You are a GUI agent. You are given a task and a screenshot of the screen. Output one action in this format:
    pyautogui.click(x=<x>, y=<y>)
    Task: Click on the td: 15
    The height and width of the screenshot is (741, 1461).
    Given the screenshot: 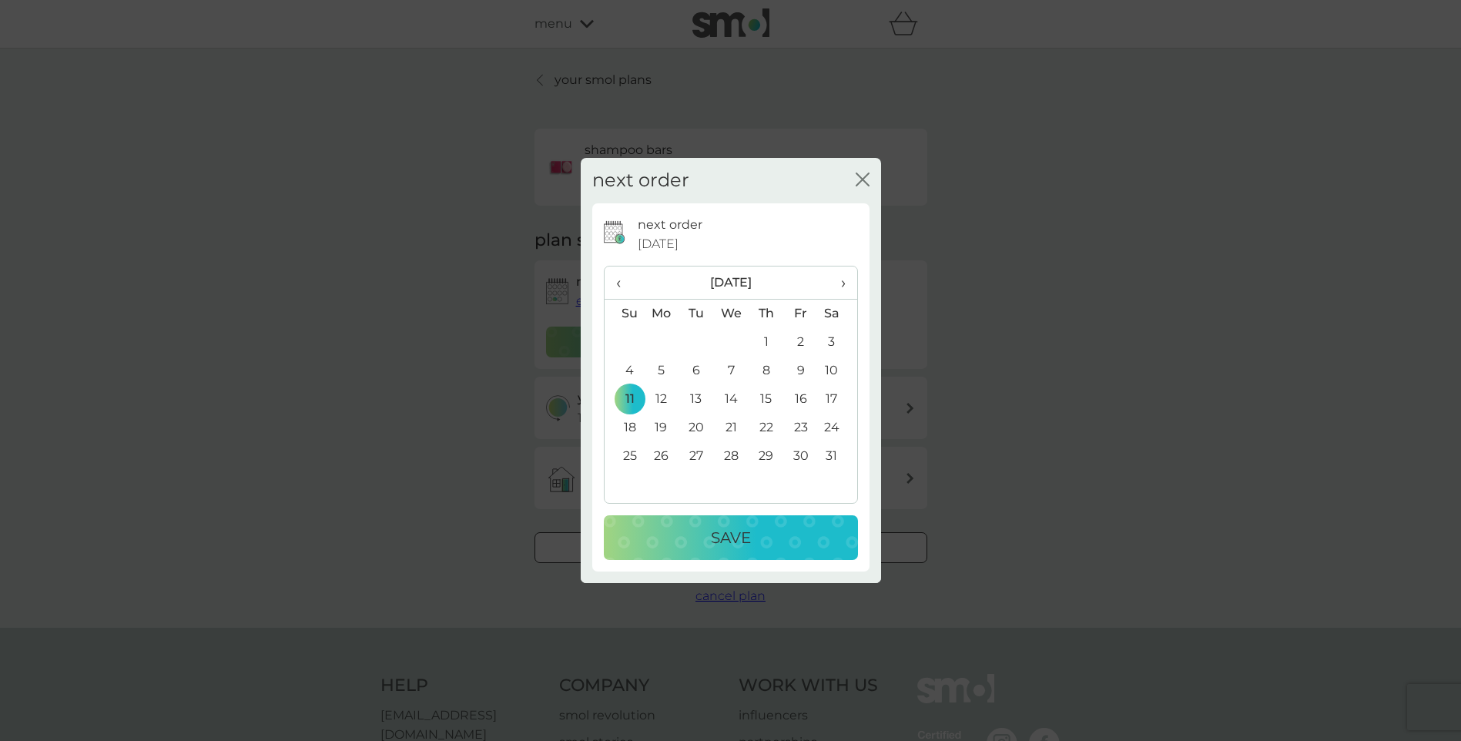 What is the action you would take?
    pyautogui.click(x=765, y=399)
    